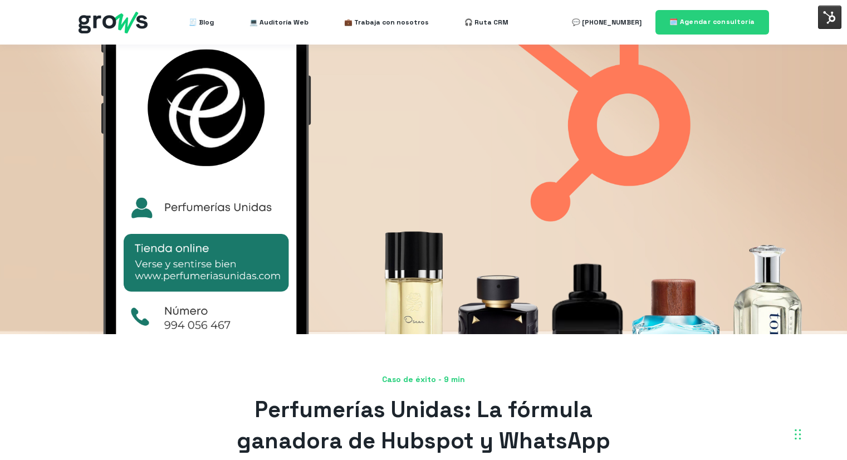  Describe the element at coordinates (201, 22) in the screenshot. I see `a: 🧾 Blog` at that location.